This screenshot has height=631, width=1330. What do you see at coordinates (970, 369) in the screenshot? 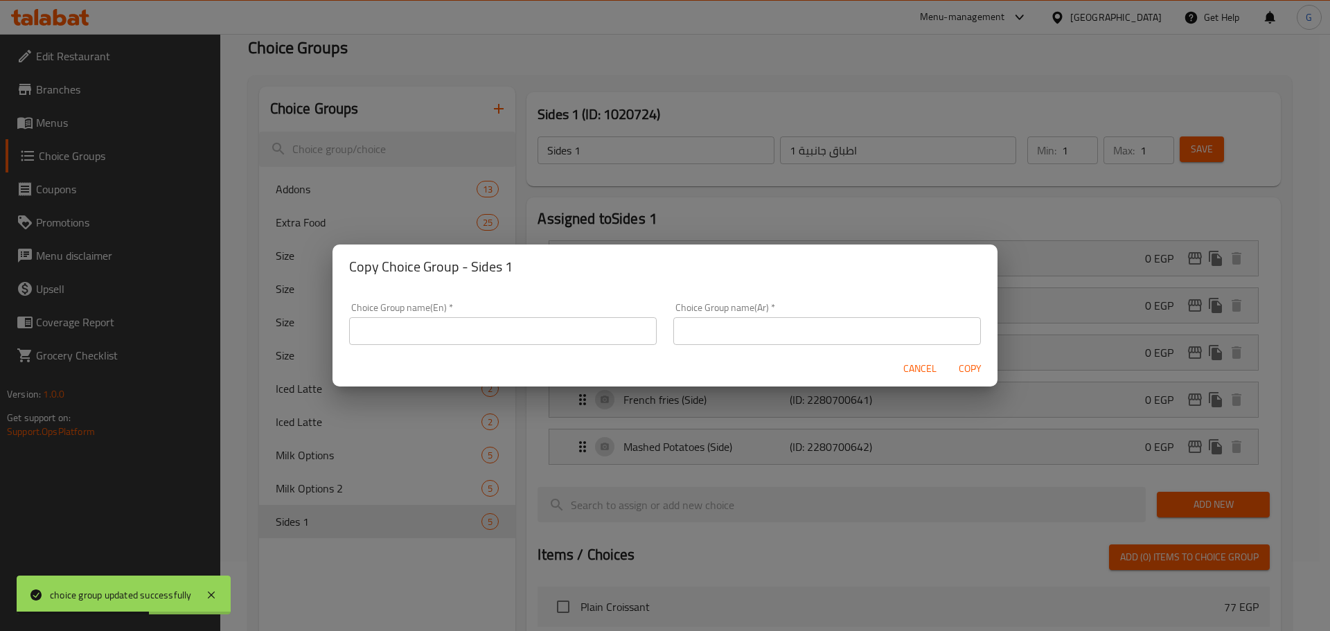
I see `button: Copy` at bounding box center [970, 369].